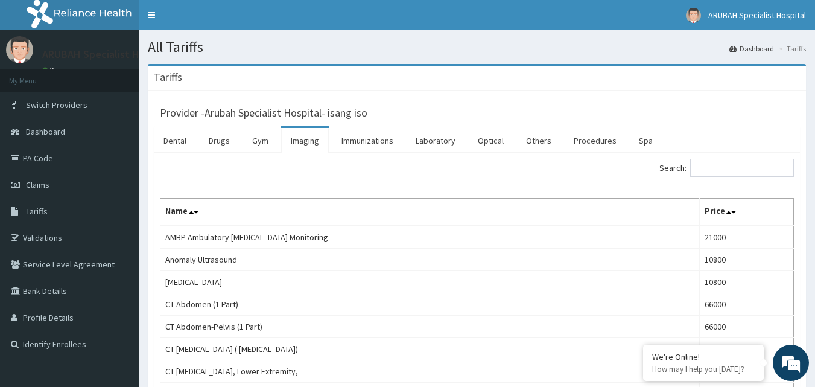 The height and width of the screenshot is (387, 815). What do you see at coordinates (430, 304) in the screenshot?
I see `td: CT Abdomen (1 Part)` at bounding box center [430, 304].